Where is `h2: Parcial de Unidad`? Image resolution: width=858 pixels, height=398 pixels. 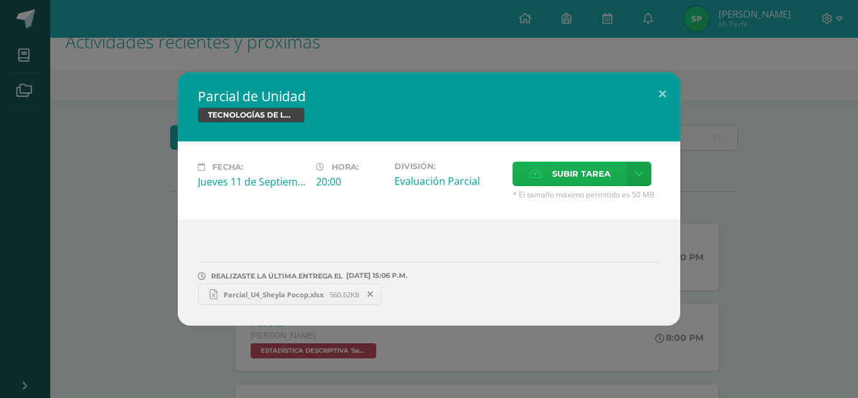
h2: Parcial de Unidad is located at coordinates (429, 96).